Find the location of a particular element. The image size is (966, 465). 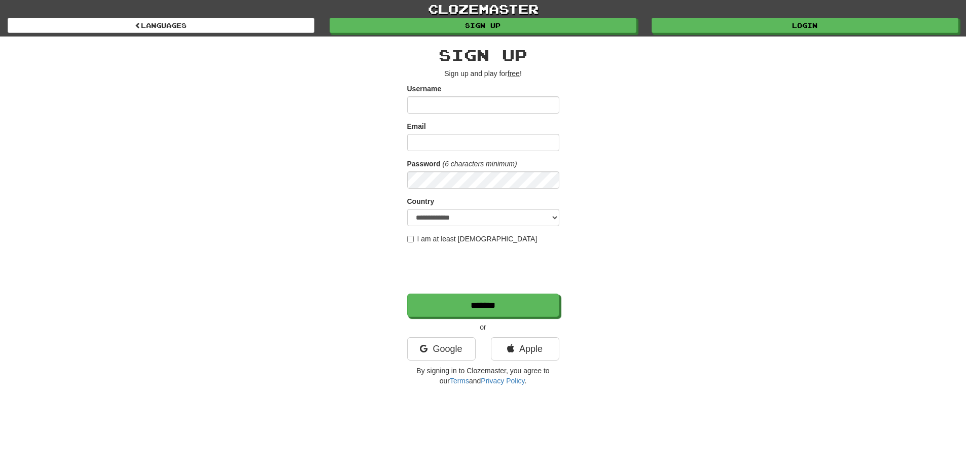

a: Google is located at coordinates (441, 349).